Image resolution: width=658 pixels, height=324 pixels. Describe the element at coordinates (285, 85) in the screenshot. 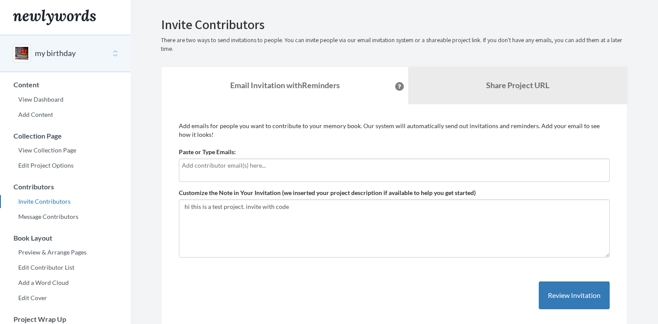

I see `strong: Email Invitation with Reminders` at that location.